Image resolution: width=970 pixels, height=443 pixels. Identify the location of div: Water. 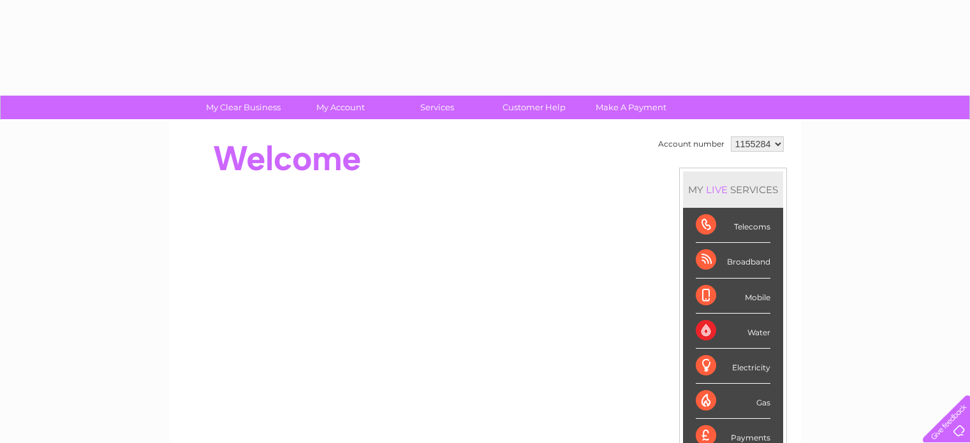
(733, 331).